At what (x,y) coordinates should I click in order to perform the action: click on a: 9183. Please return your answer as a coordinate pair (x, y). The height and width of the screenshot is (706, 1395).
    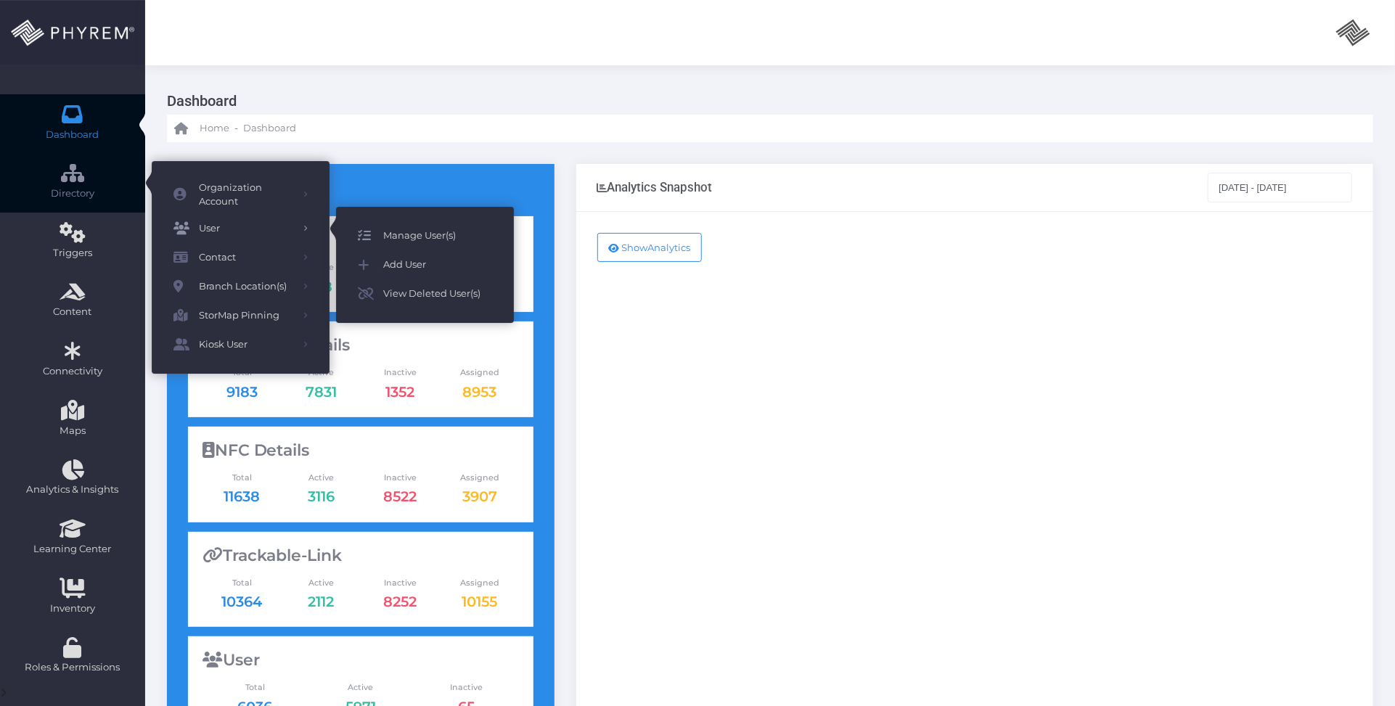
    Looking at the image, I should click on (242, 392).